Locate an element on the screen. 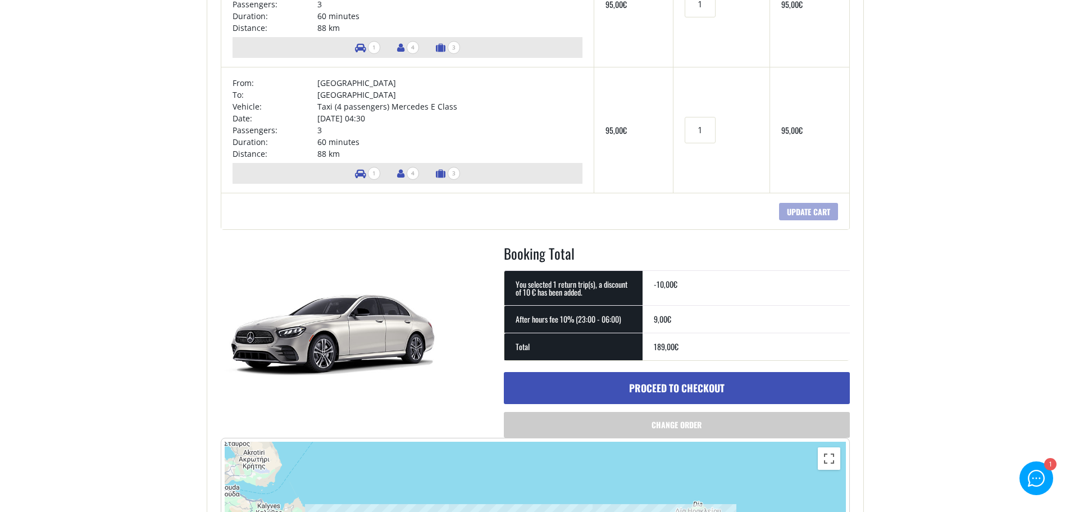  th: You selected 1 return trip(s), a discount of 10 € has been added. is located at coordinates (573, 287).